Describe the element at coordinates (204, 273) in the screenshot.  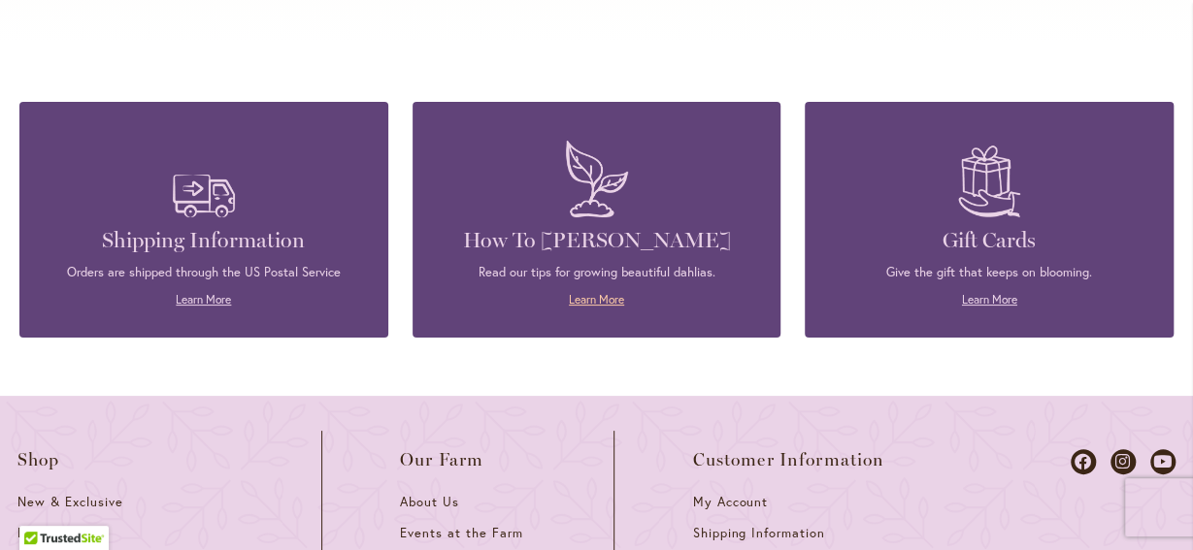
I see `p: Orders are shipped through the US Postal Service` at that location.